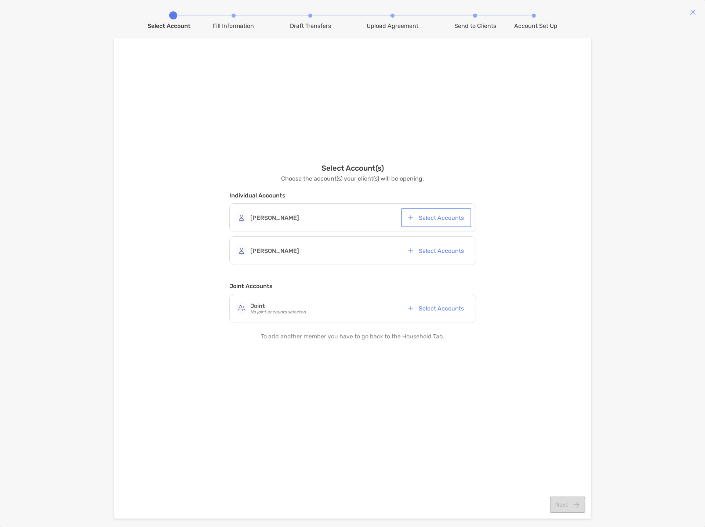 The image size is (705, 527). I want to click on div: Fill Information, so click(233, 26).